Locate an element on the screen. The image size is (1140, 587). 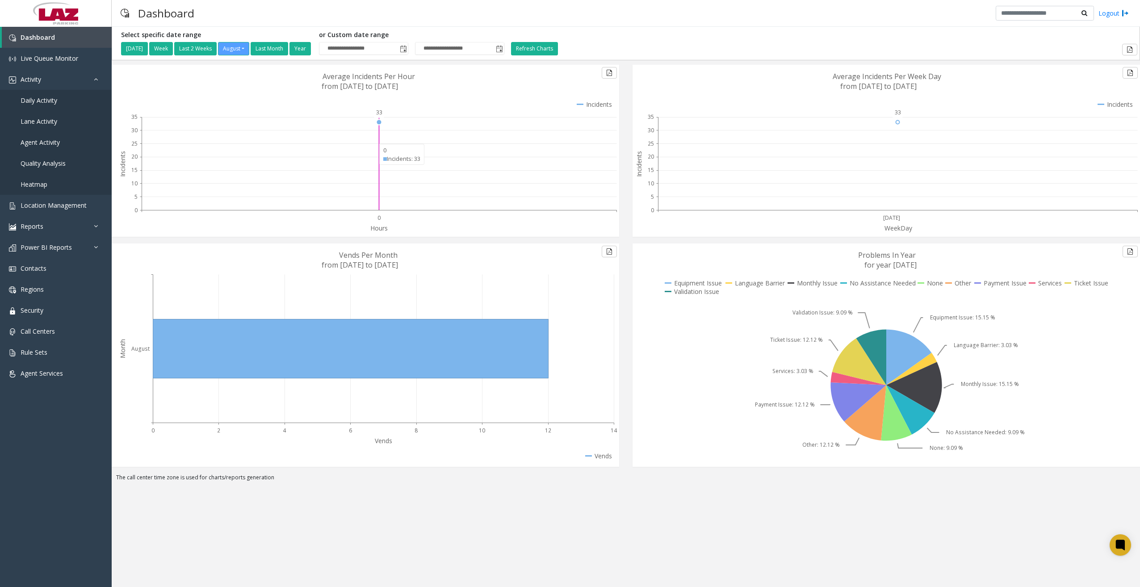
span: Location Management is located at coordinates (54, 205).